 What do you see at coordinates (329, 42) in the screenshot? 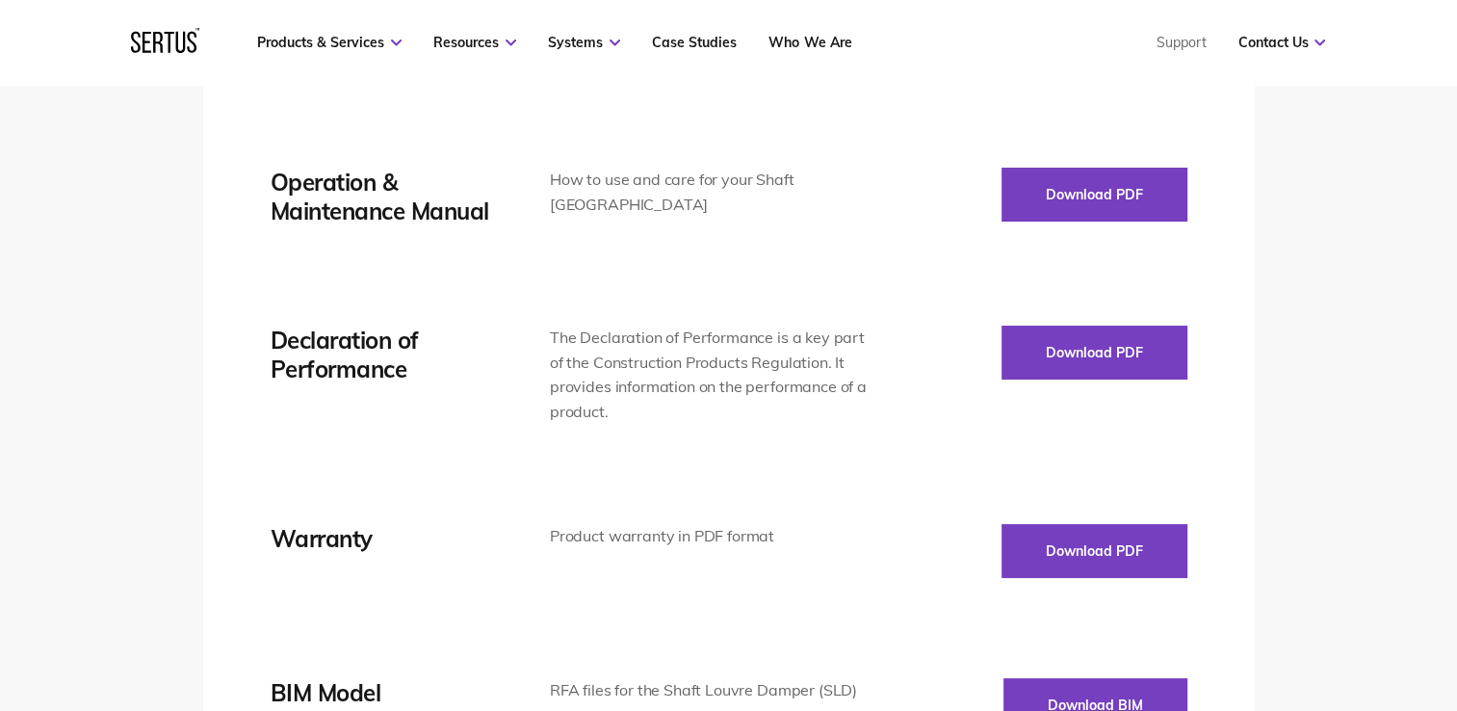
I see `a: Products & Services` at bounding box center [329, 42].